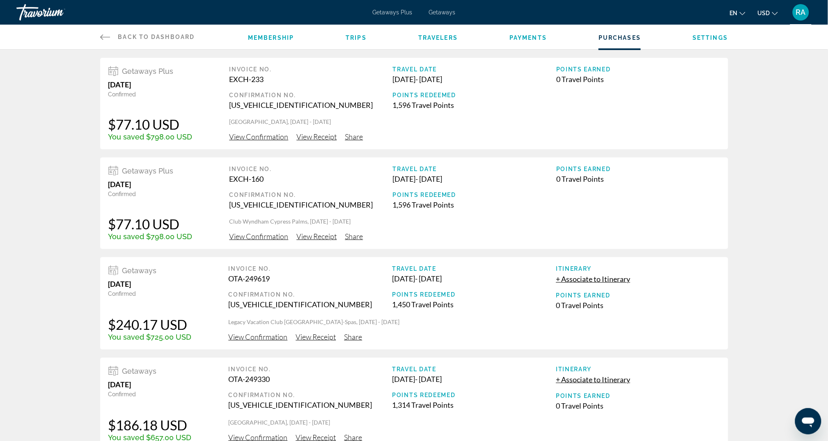  I want to click on button: User Menu, so click(801, 12).